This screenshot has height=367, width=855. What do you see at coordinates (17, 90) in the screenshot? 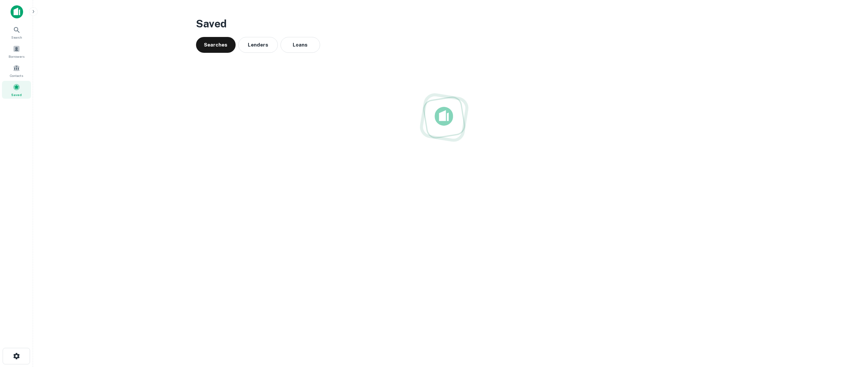
I see `div: Saved` at bounding box center [17, 90].